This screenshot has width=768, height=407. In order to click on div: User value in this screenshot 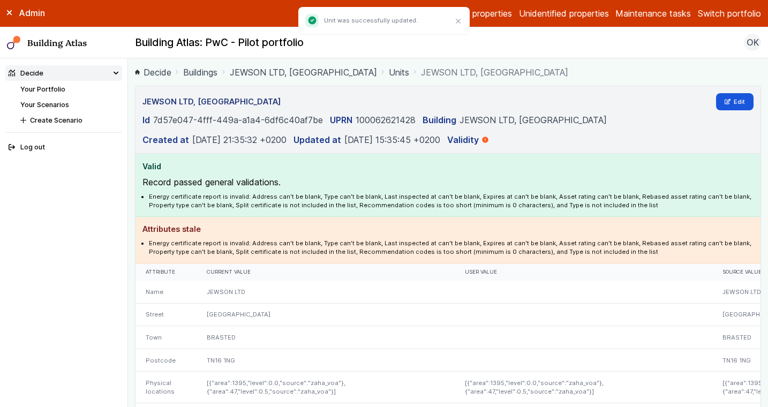, I will do `click(583, 272)`.